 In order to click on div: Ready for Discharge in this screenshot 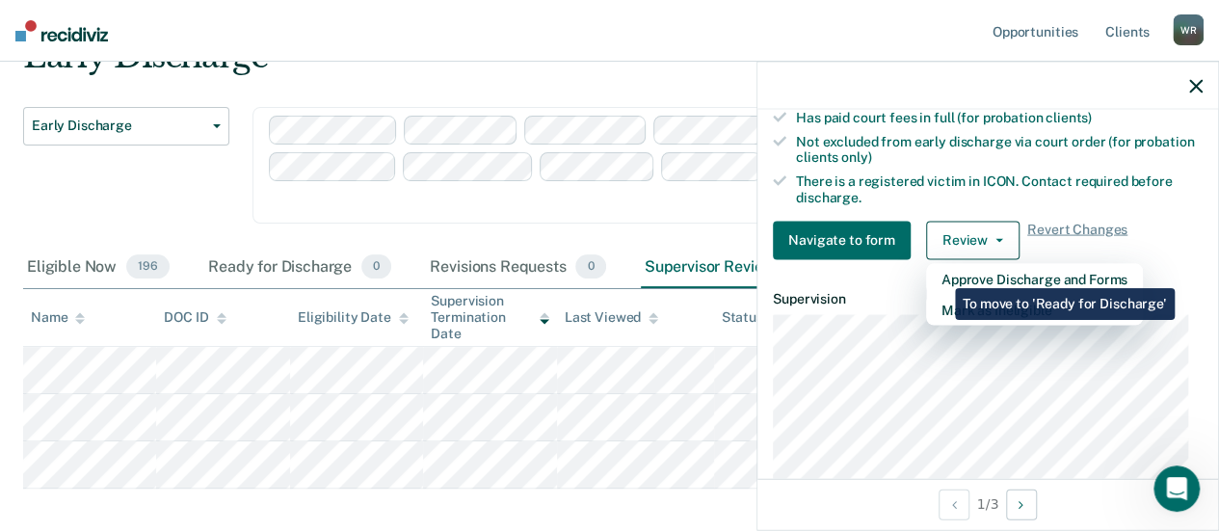, I will do `click(300, 268)`.